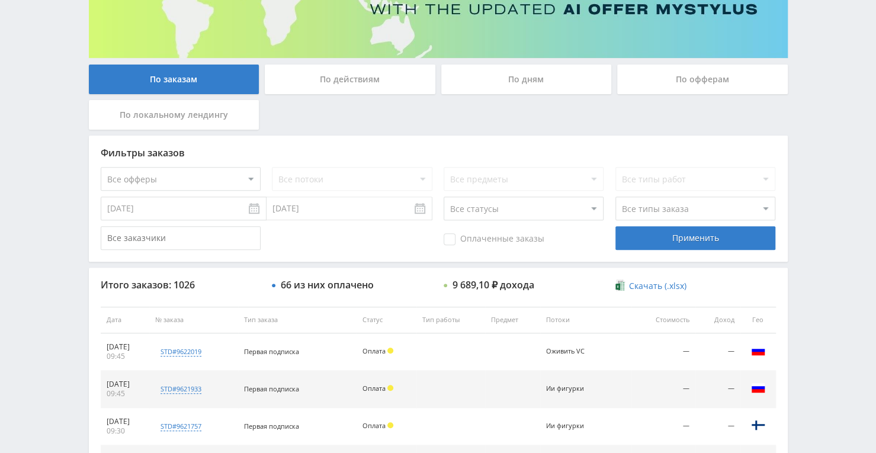  I want to click on th: № заказа, so click(194, 320).